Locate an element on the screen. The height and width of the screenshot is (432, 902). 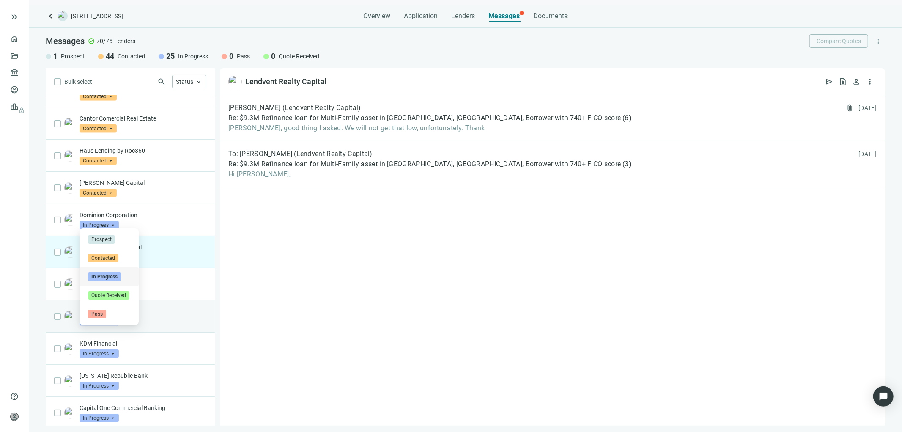
p: Haus Lending by Roc360 is located at coordinates (143, 151).